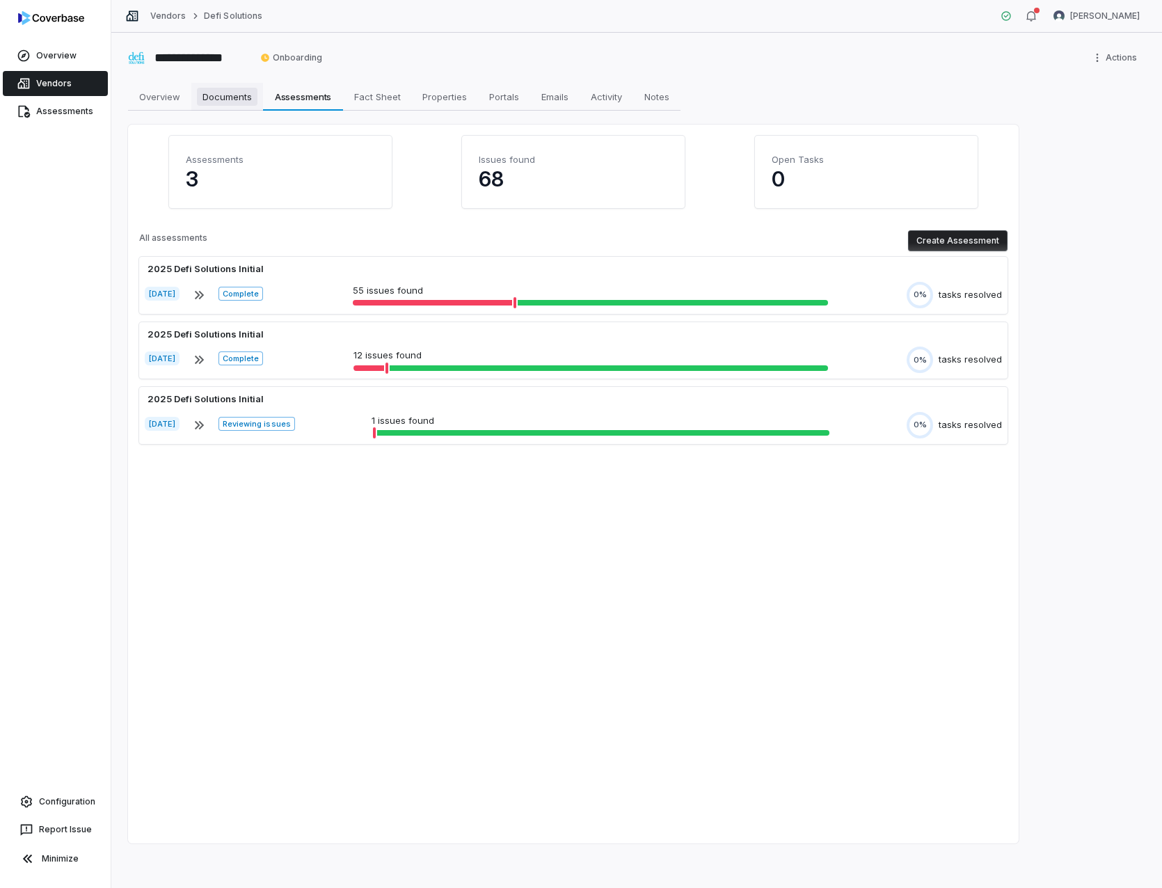  Describe the element at coordinates (866, 179) in the screenshot. I see `p: 0` at that location.